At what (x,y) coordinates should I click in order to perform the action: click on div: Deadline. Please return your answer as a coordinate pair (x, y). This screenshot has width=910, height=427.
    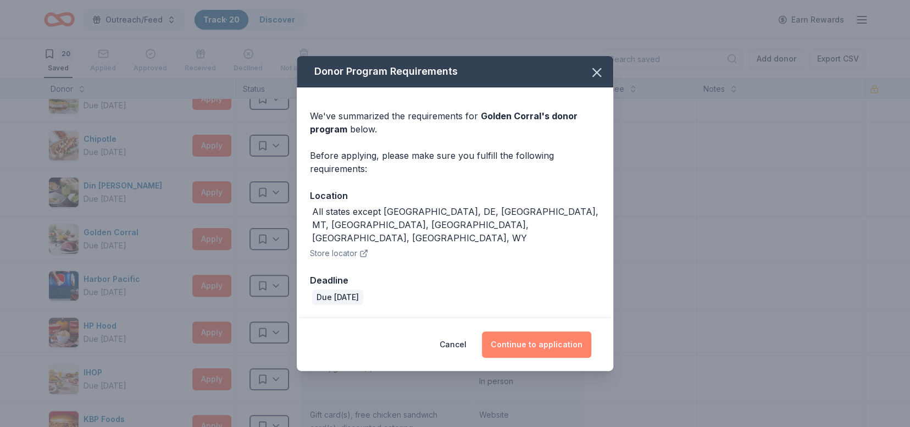
    Looking at the image, I should click on (455, 280).